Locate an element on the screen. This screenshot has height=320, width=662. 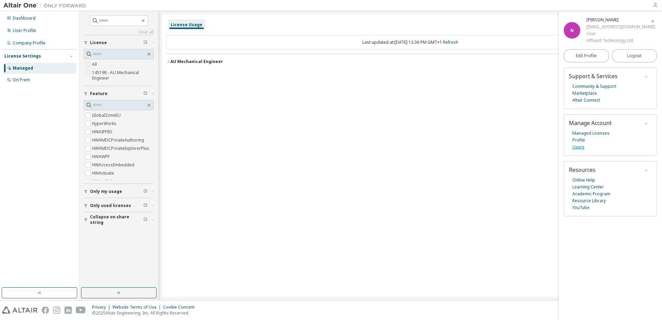
div: Dashboard is located at coordinates (24, 18).